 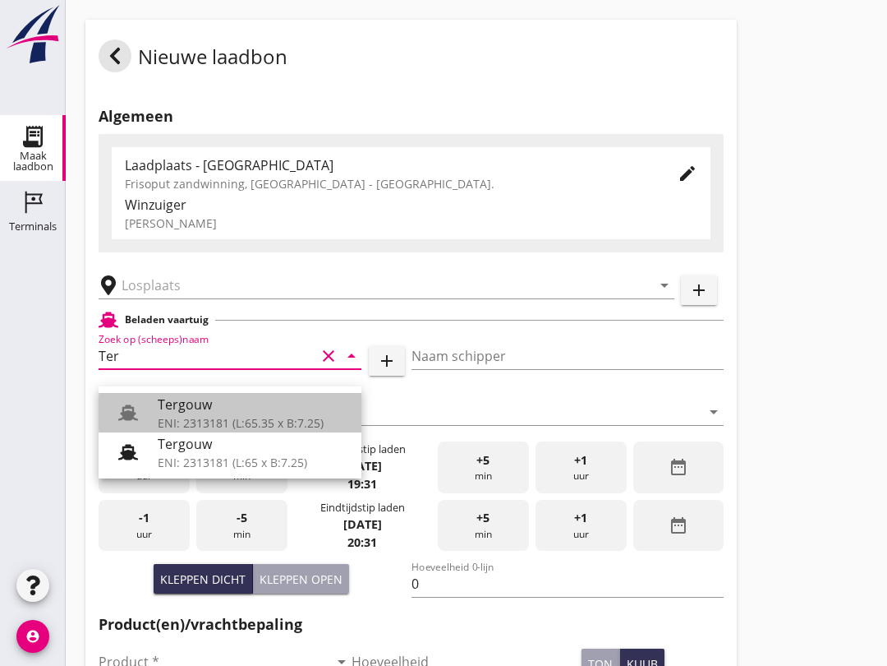 What do you see at coordinates (329, 356) in the screenshot?
I see `i: clear` at bounding box center [329, 356].